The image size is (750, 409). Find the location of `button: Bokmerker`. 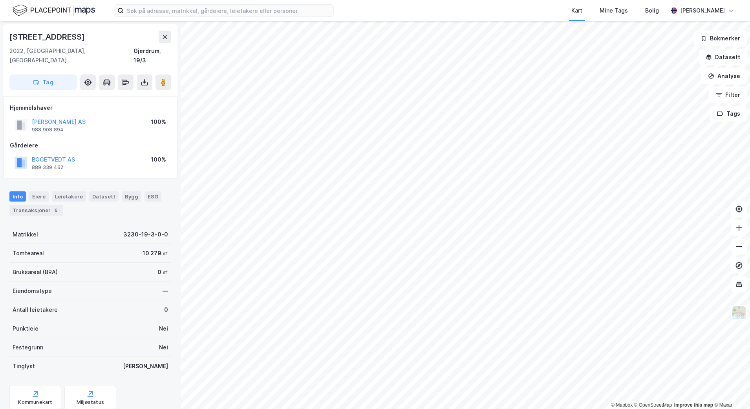

button: Bokmerker is located at coordinates (720, 38).